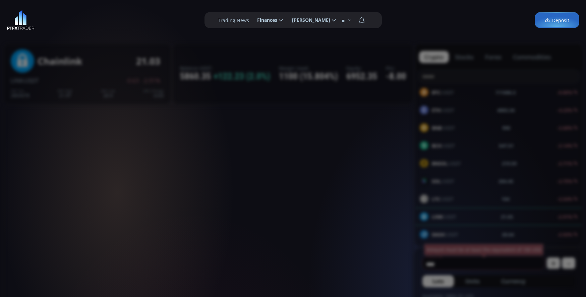 This screenshot has height=297, width=586. I want to click on span: Finances, so click(265, 20).